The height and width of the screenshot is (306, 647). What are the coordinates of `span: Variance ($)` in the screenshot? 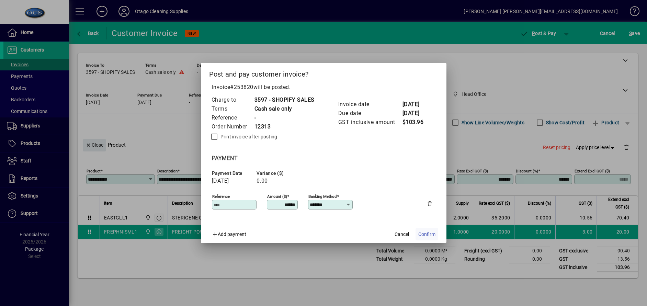 It's located at (277, 173).